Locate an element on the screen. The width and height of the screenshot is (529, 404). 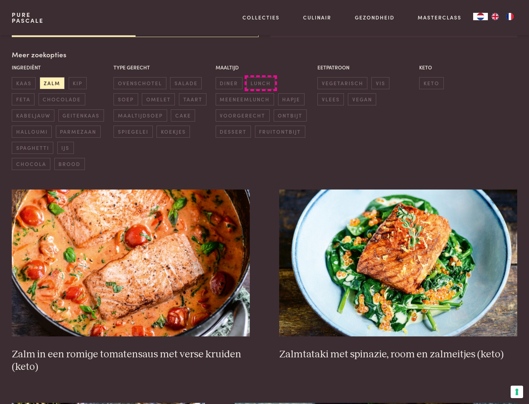
a: Zalm in een romige tomatensaus met verse kruiden (keto) Zalm in een romige tomatensaus met verse ... is located at coordinates (131, 281).